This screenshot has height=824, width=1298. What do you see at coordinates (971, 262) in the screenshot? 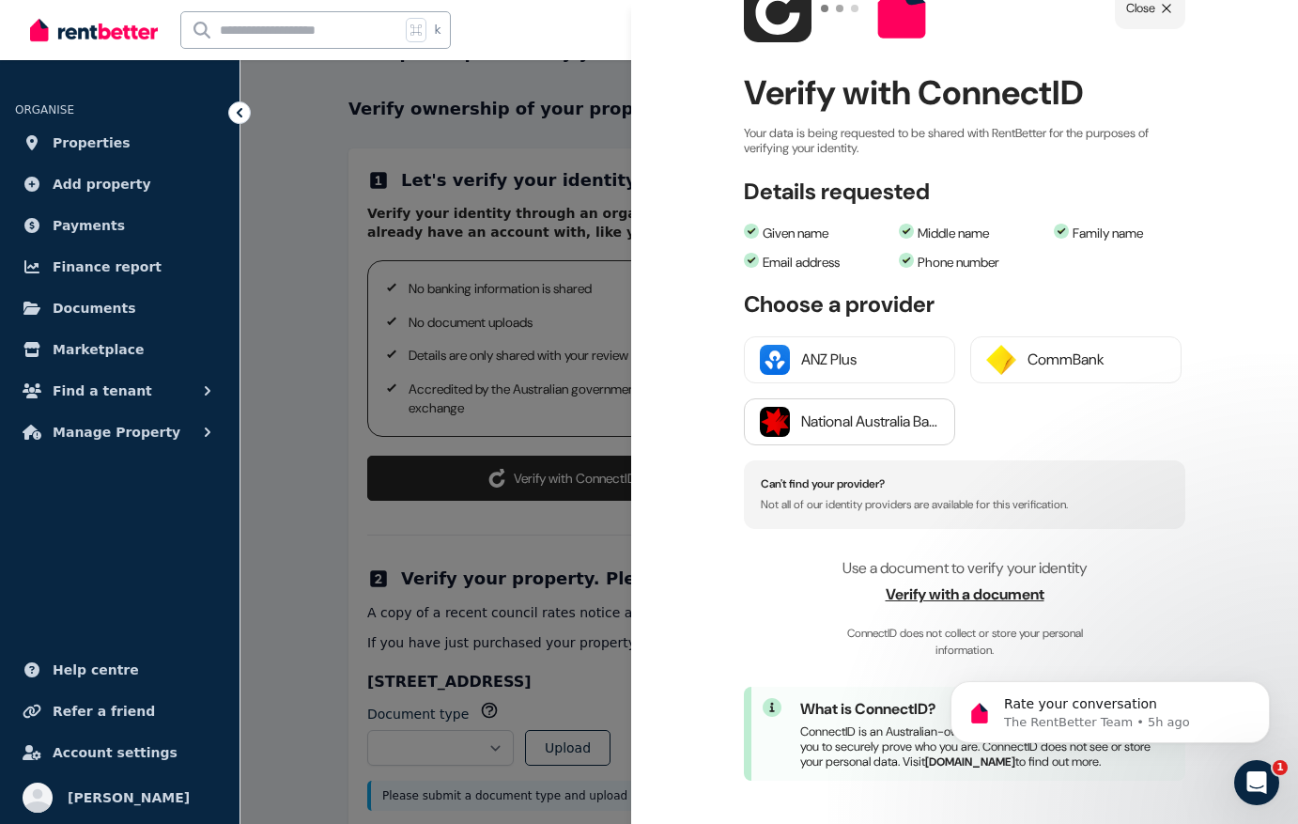
I see `li: Phone number` at bounding box center [971, 262].